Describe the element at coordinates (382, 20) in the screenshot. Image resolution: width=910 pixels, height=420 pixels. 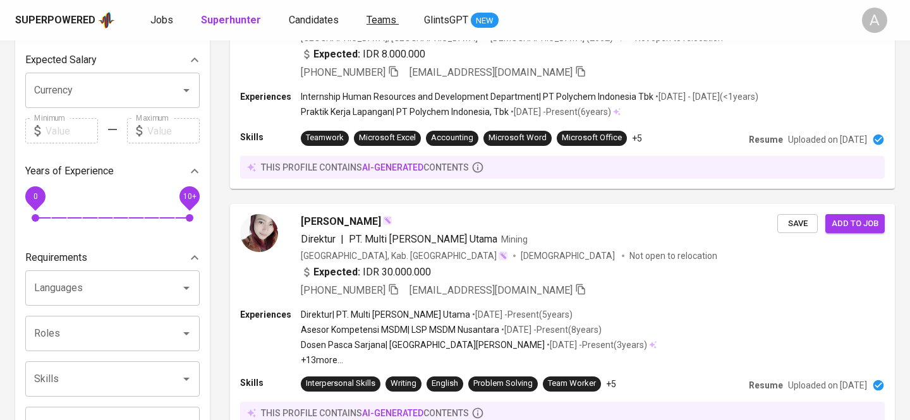
I see `a: Teams` at that location.